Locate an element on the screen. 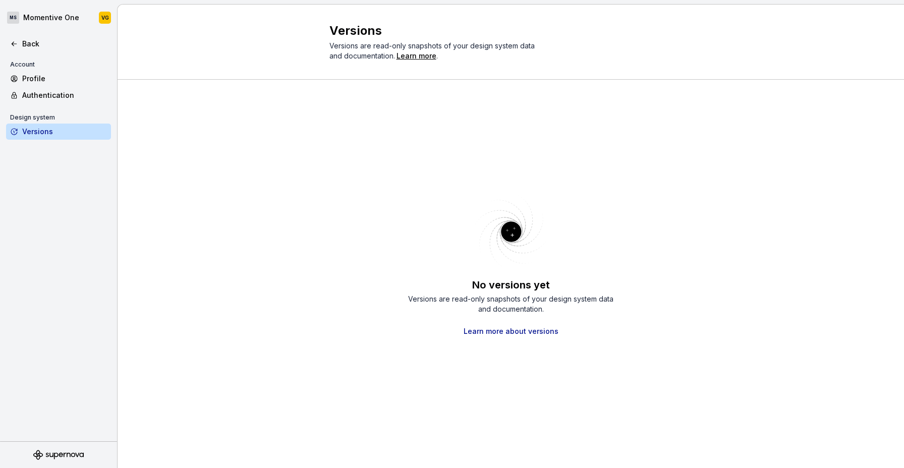  a: Versions is located at coordinates (59, 132).